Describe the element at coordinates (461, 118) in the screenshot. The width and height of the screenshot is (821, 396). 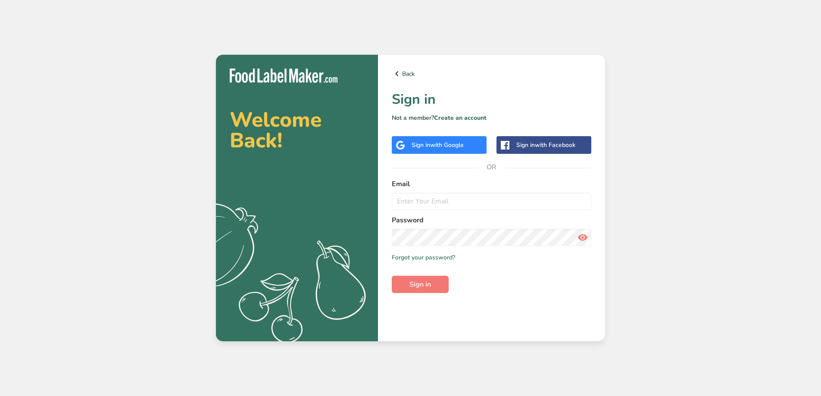
I see `a: Create an account` at that location.